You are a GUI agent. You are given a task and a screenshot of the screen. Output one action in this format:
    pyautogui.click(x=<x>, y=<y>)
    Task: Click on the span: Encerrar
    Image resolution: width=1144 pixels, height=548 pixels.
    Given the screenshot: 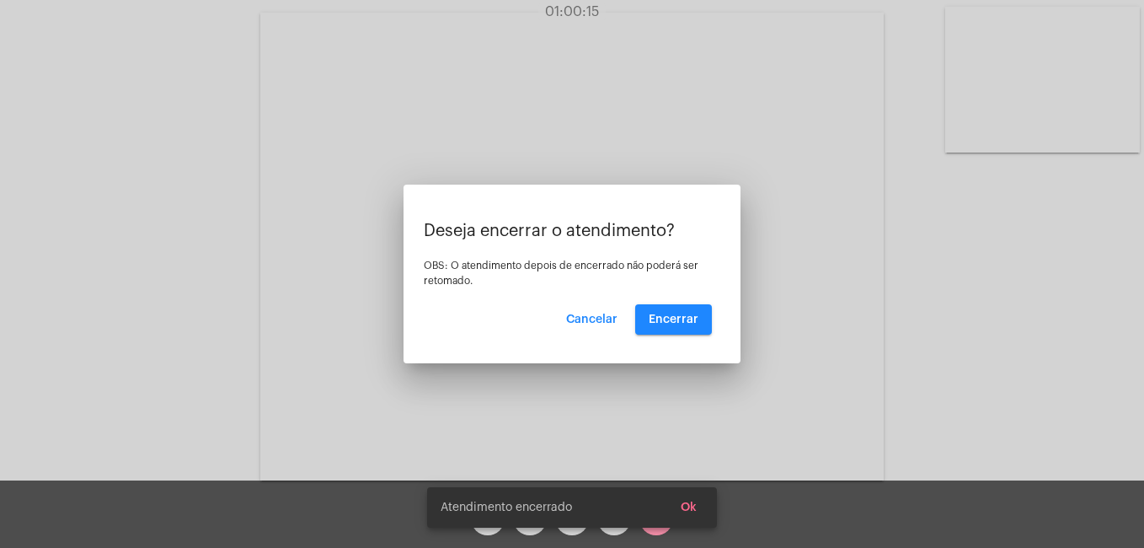 What is the action you would take?
    pyautogui.click(x=673, y=319)
    